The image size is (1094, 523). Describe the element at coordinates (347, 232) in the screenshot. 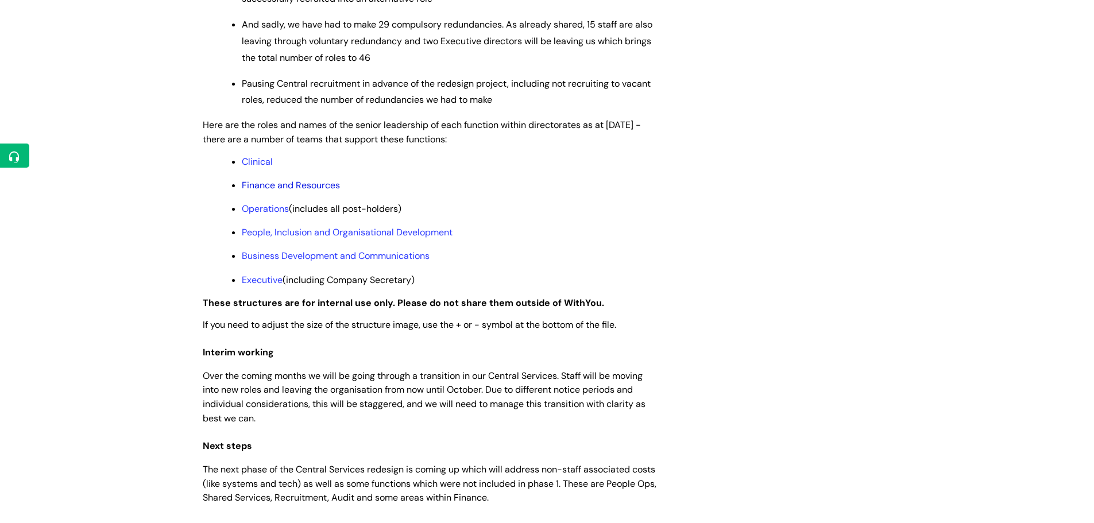

I see `a: People, Inclusion and Organisational Development` at that location.